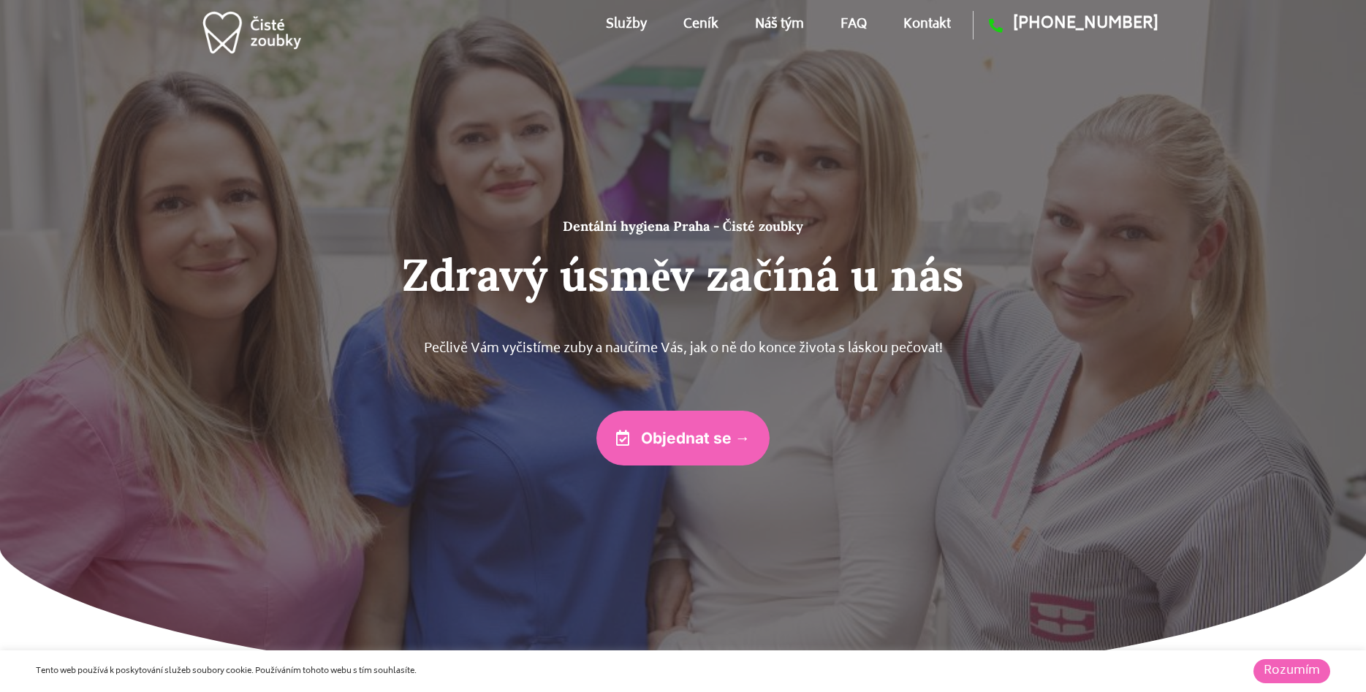 This screenshot has height=692, width=1366. I want to click on a: Rozumím, so click(1291, 671).